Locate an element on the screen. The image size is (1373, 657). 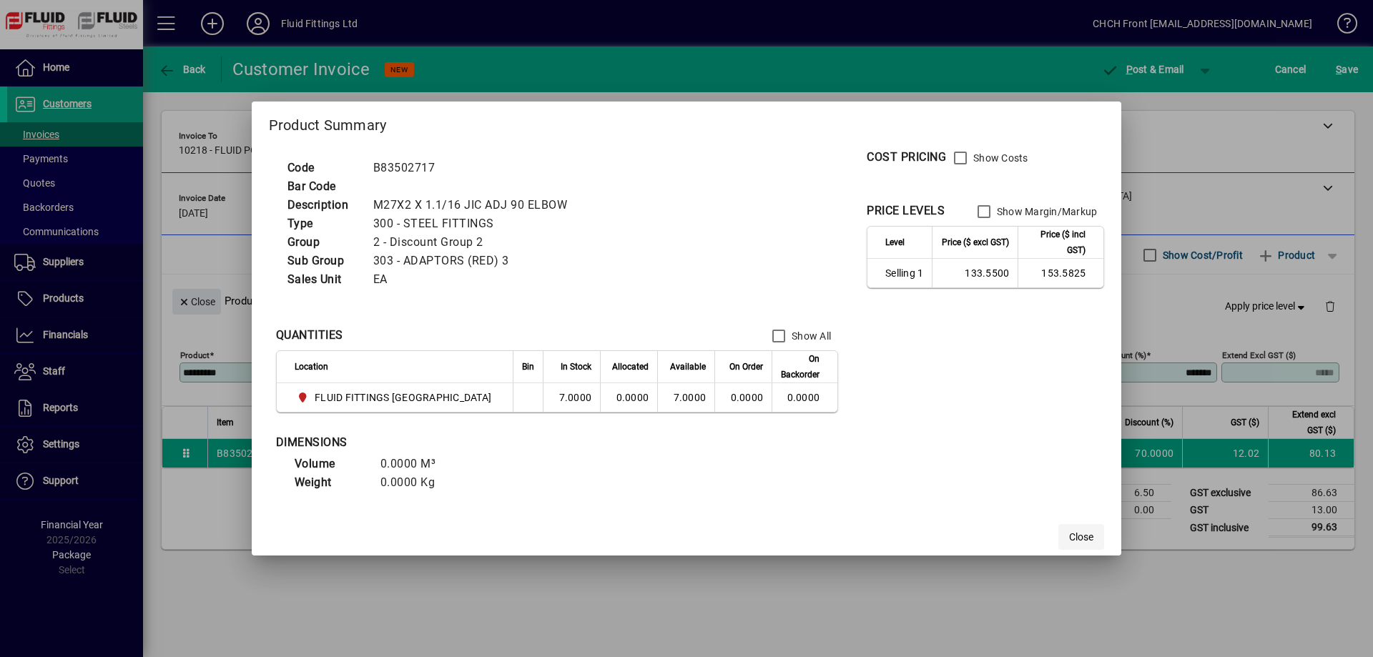
td: 133.5500 is located at coordinates (975, 273).